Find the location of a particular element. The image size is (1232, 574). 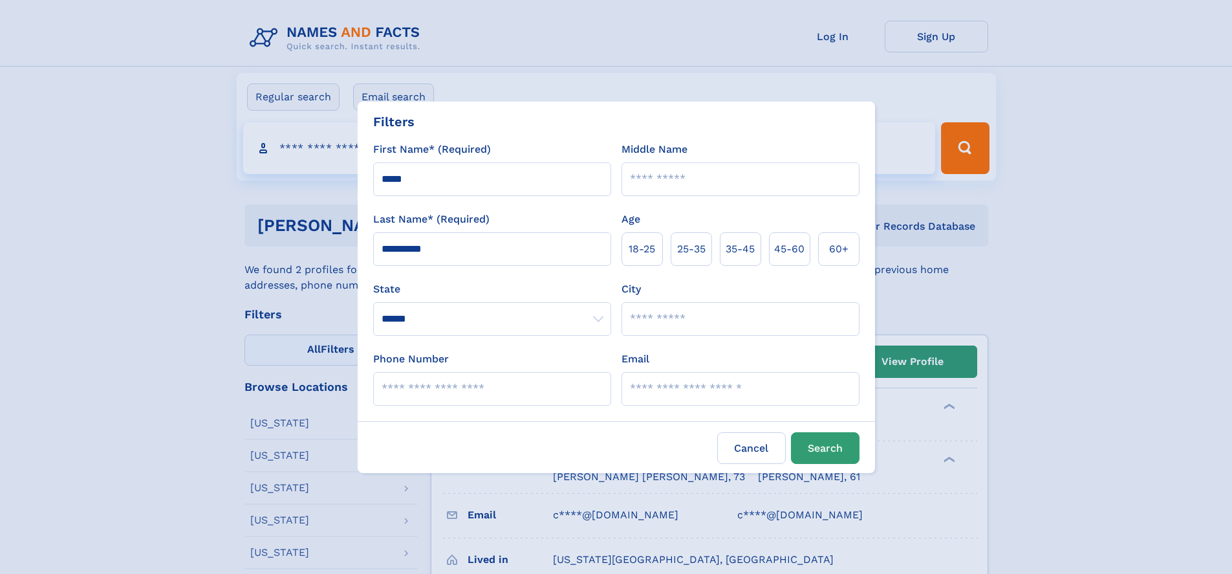

label: Email is located at coordinates (635, 359).